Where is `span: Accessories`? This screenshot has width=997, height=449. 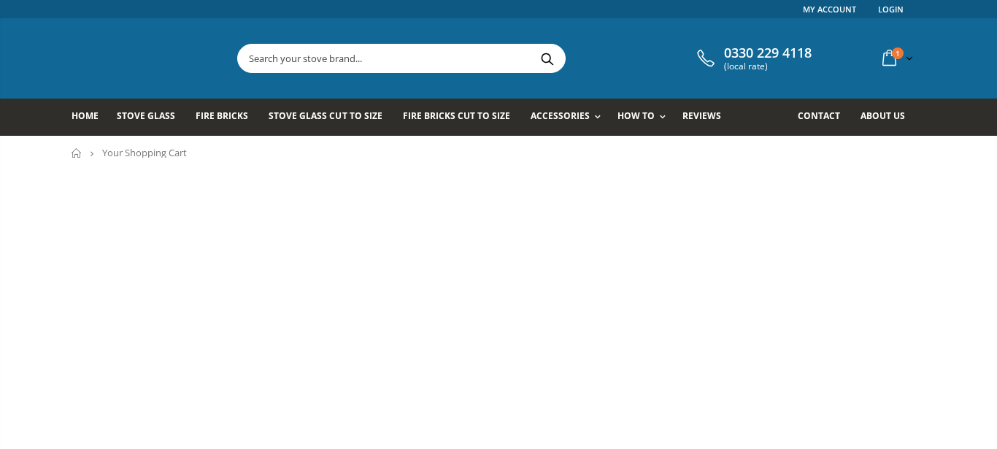 span: Accessories is located at coordinates (560, 115).